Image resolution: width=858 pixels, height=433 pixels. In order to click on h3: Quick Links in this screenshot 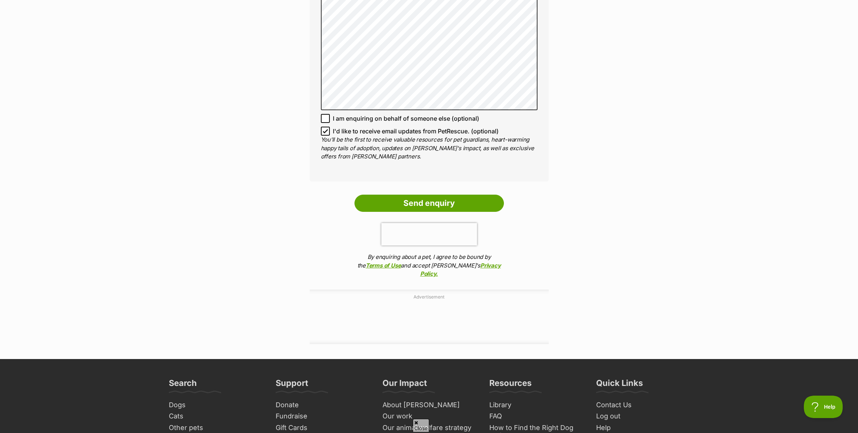, I will do `click(619, 385)`.